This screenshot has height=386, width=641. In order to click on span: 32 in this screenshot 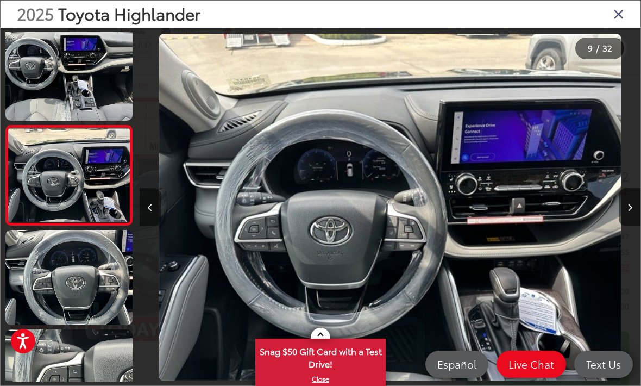, I will do `click(608, 48)`.